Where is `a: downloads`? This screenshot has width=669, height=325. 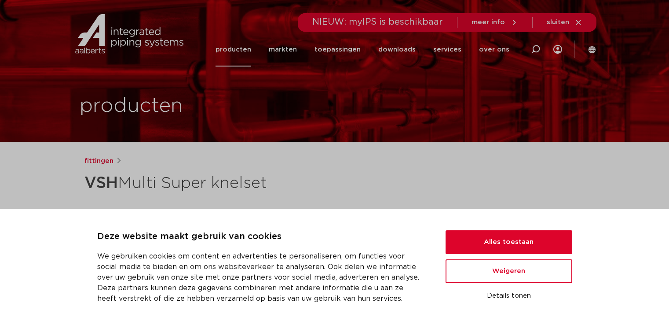
a: downloads is located at coordinates (397, 49).